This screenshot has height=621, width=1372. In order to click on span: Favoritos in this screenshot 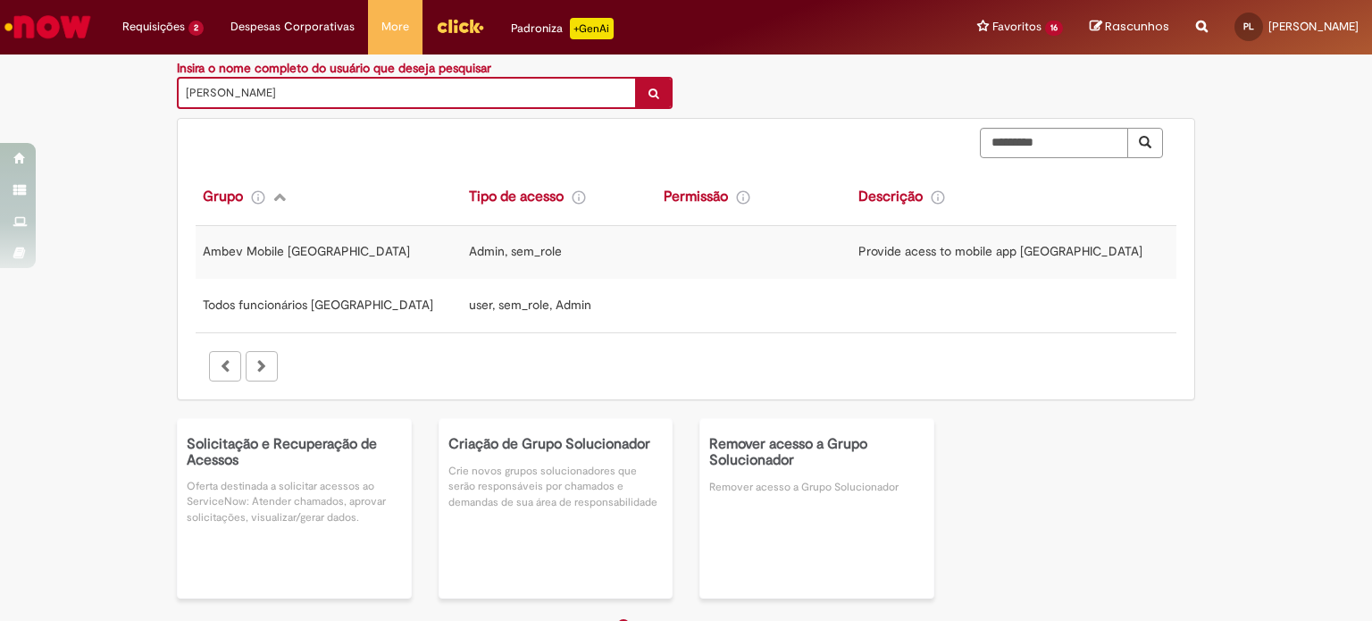, I will do `click(1016, 27)`.